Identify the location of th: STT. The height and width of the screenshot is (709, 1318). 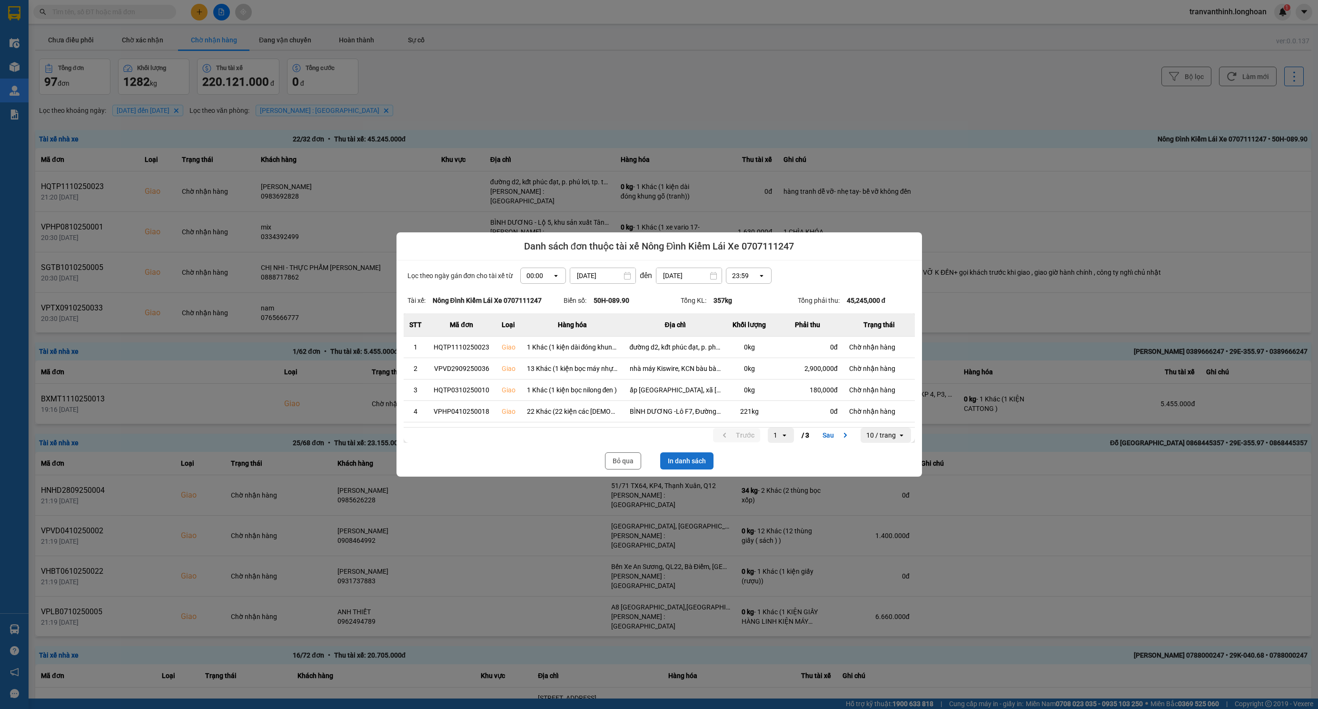
(415, 325).